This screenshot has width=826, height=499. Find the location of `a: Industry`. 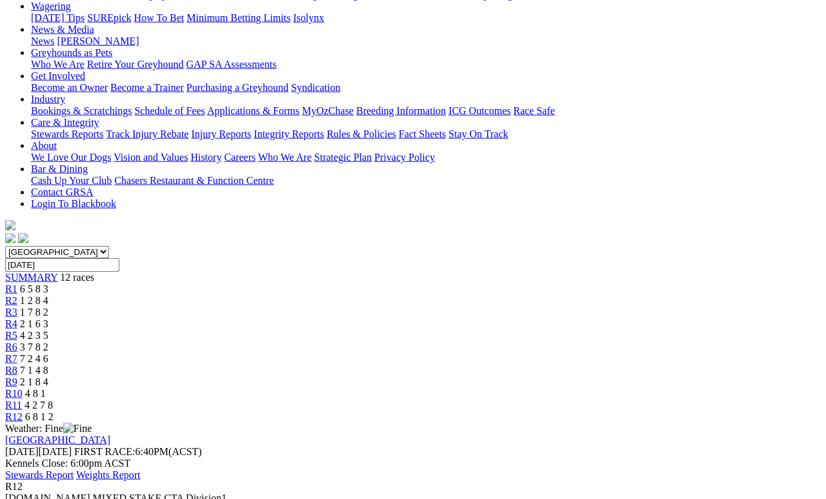

a: Industry is located at coordinates (48, 99).